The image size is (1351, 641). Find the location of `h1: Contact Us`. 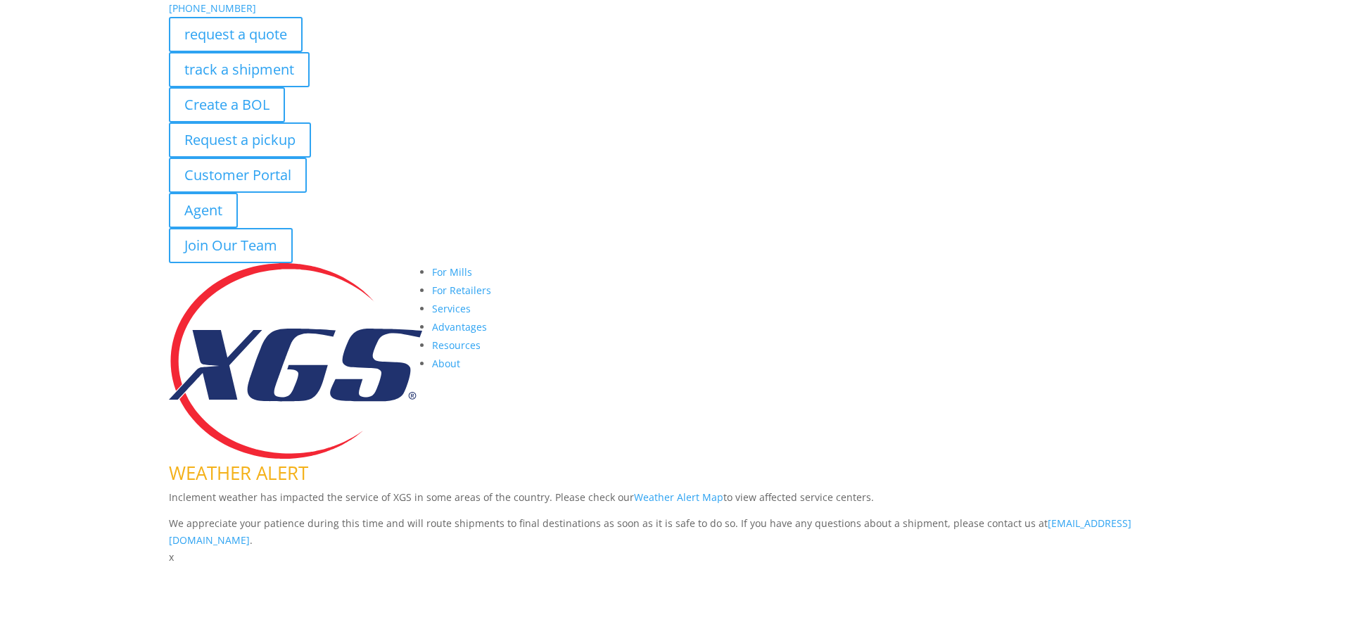

h1: Contact Us is located at coordinates (676, 580).